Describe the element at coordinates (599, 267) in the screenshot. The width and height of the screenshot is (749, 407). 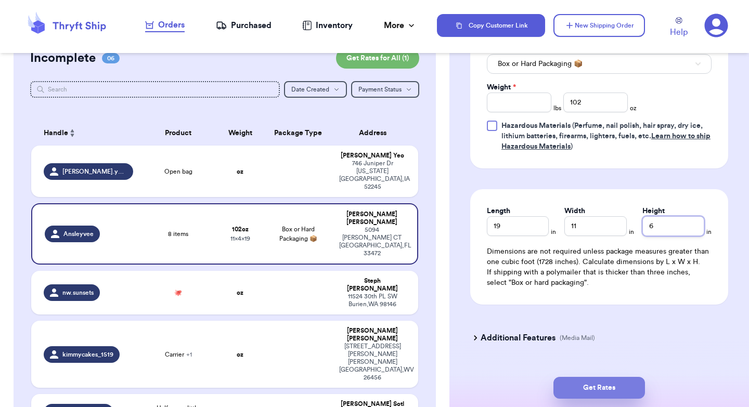
I see `div: Dimensions are not required unless package measures greater than one cubic foot (1728 inches). Ca...` at that location.